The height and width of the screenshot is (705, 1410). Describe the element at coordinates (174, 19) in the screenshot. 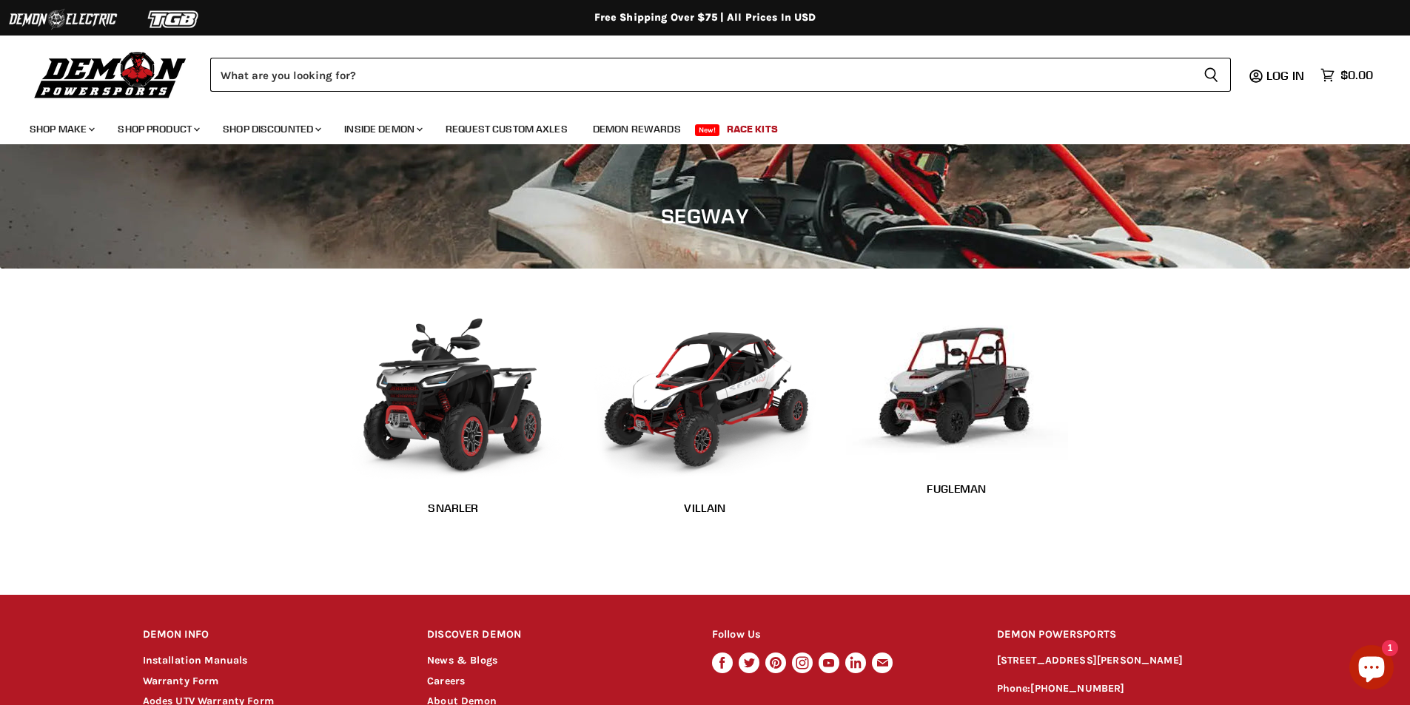

I see `img: TGB Logo 2` at that location.